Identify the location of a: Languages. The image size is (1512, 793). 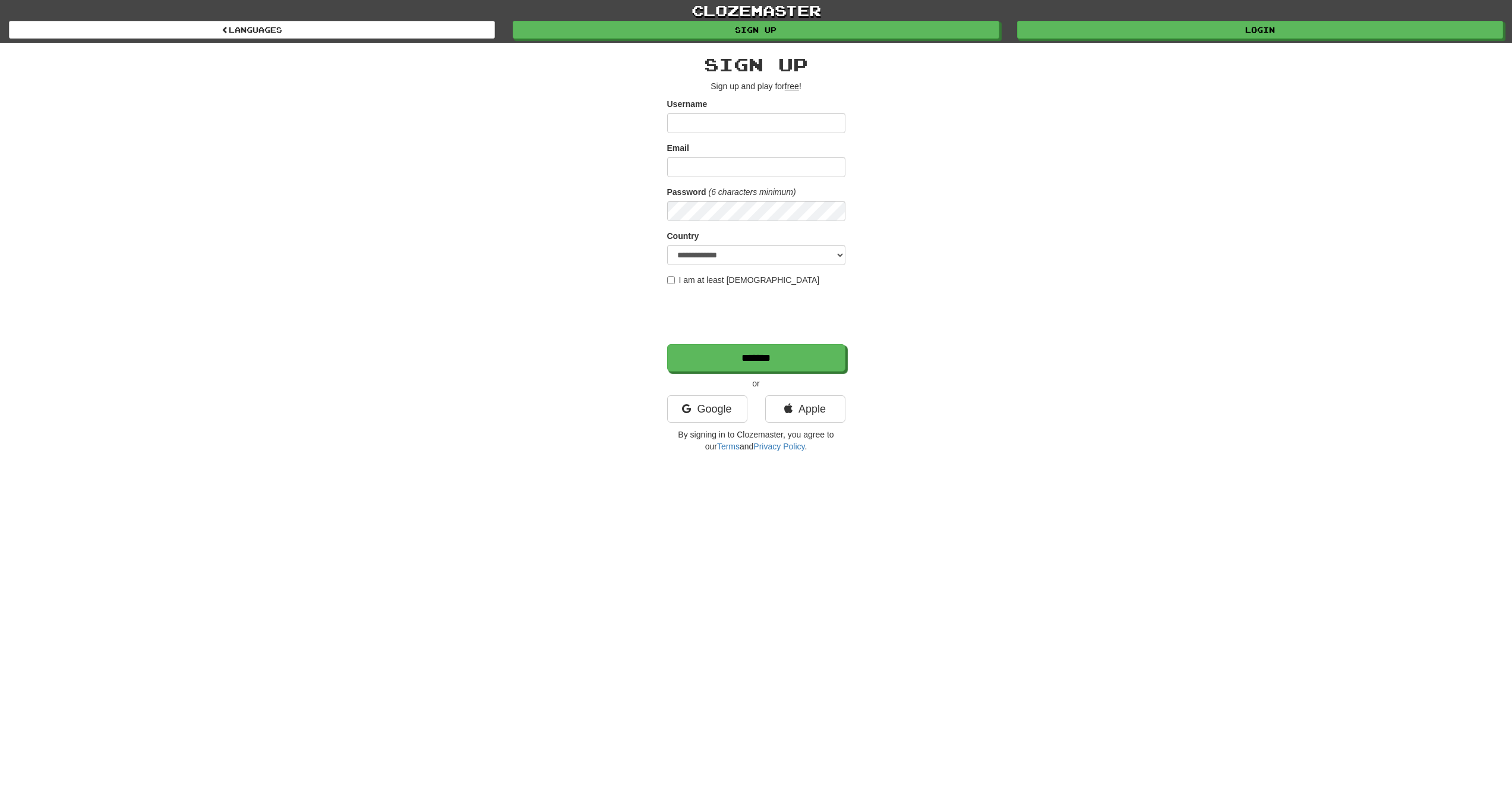
(252, 30).